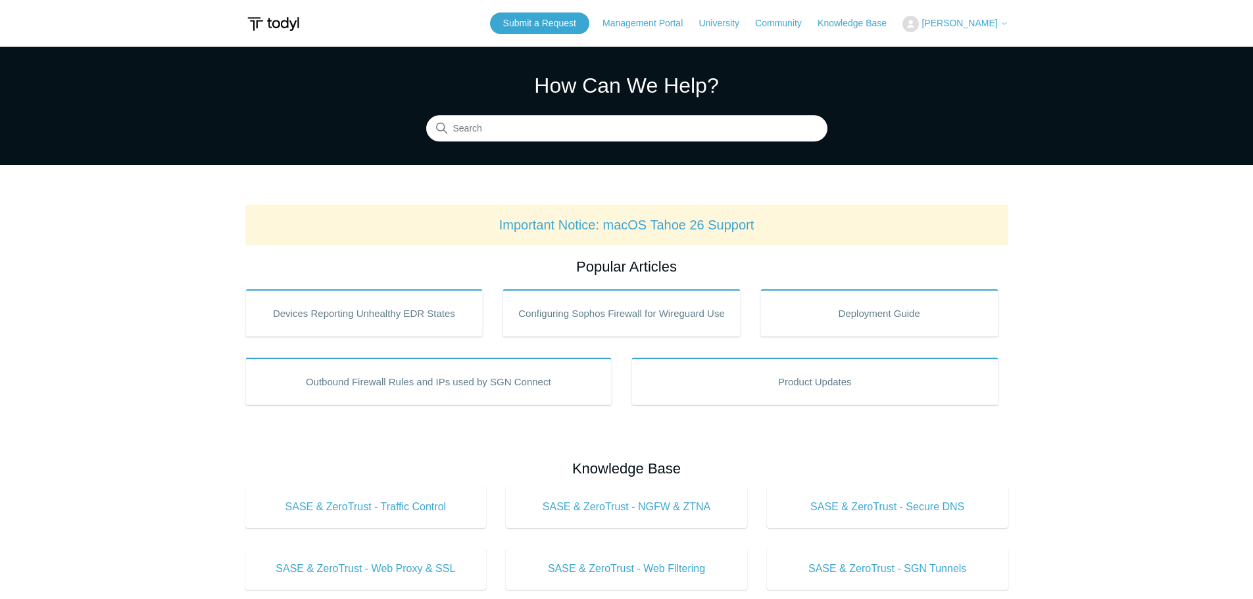 This screenshot has width=1253, height=599. I want to click on span: SASE & ZeroTrust - SGN Tunnels, so click(887, 569).